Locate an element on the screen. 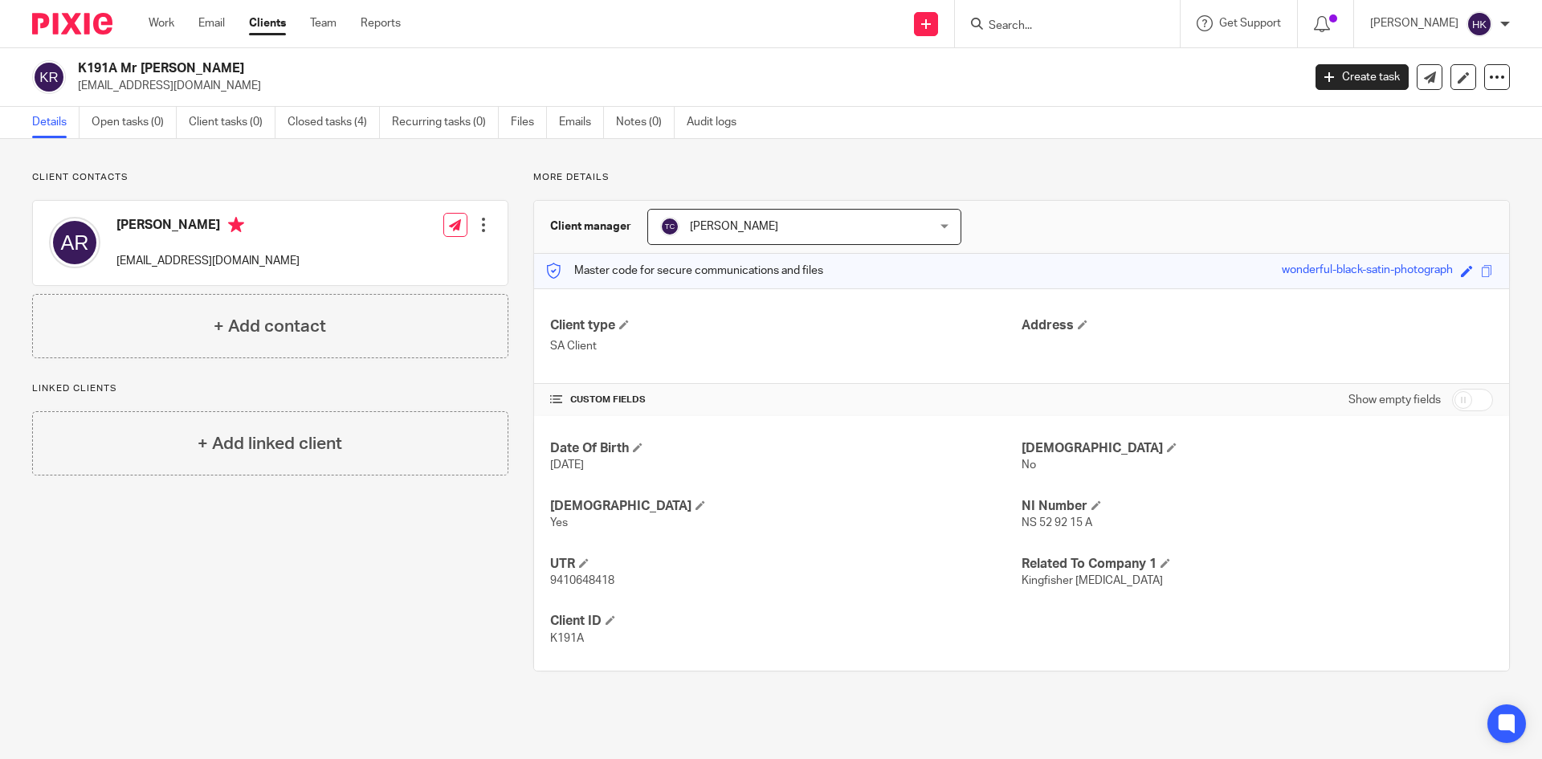 The image size is (1542, 759). h4: + Add linked client is located at coordinates (270, 443).